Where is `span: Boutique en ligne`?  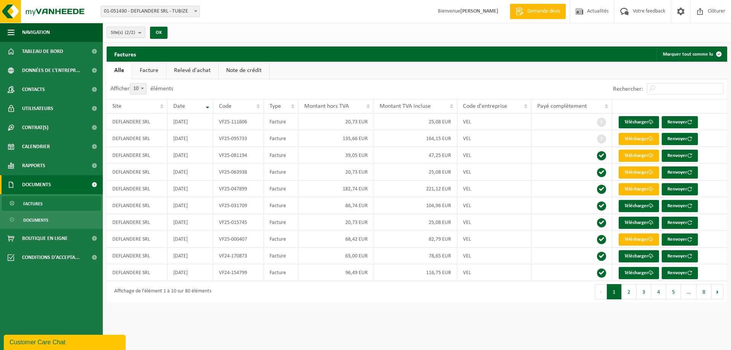
span: Boutique en ligne is located at coordinates (45, 238).